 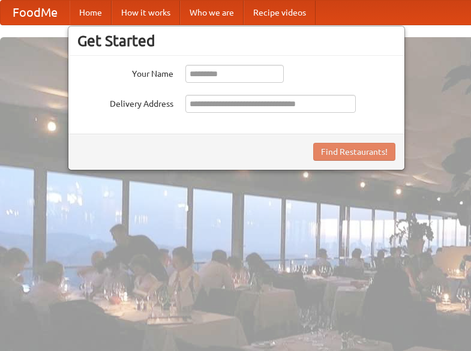 What do you see at coordinates (354, 152) in the screenshot?
I see `button: Find Restaurants!` at bounding box center [354, 152].